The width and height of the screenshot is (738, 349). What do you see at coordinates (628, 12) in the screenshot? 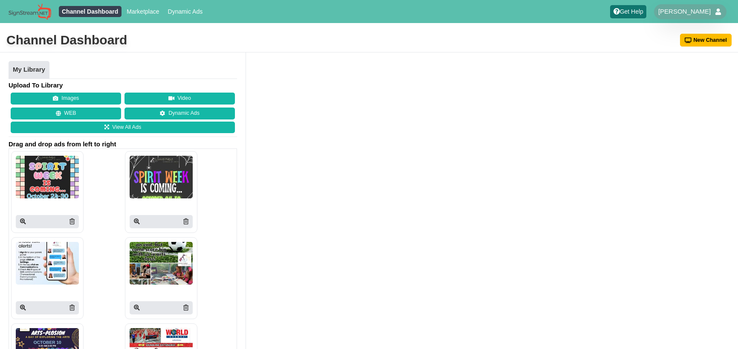
I see `a: Get Help` at bounding box center [628, 12].